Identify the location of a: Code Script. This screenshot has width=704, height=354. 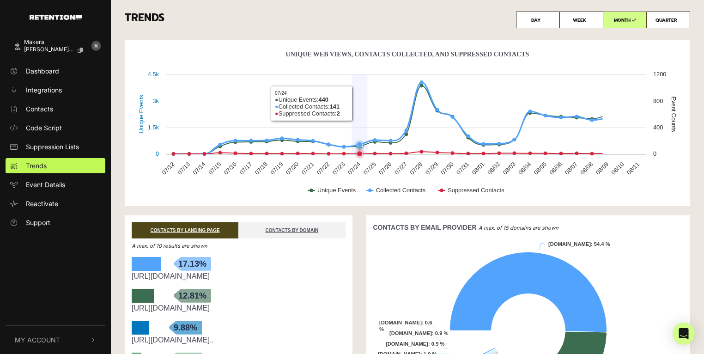
(55, 127).